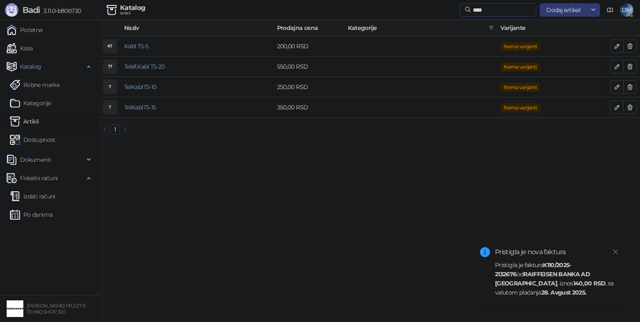  What do you see at coordinates (125, 130) in the screenshot?
I see `li: Sledeća strana` at bounding box center [125, 130].